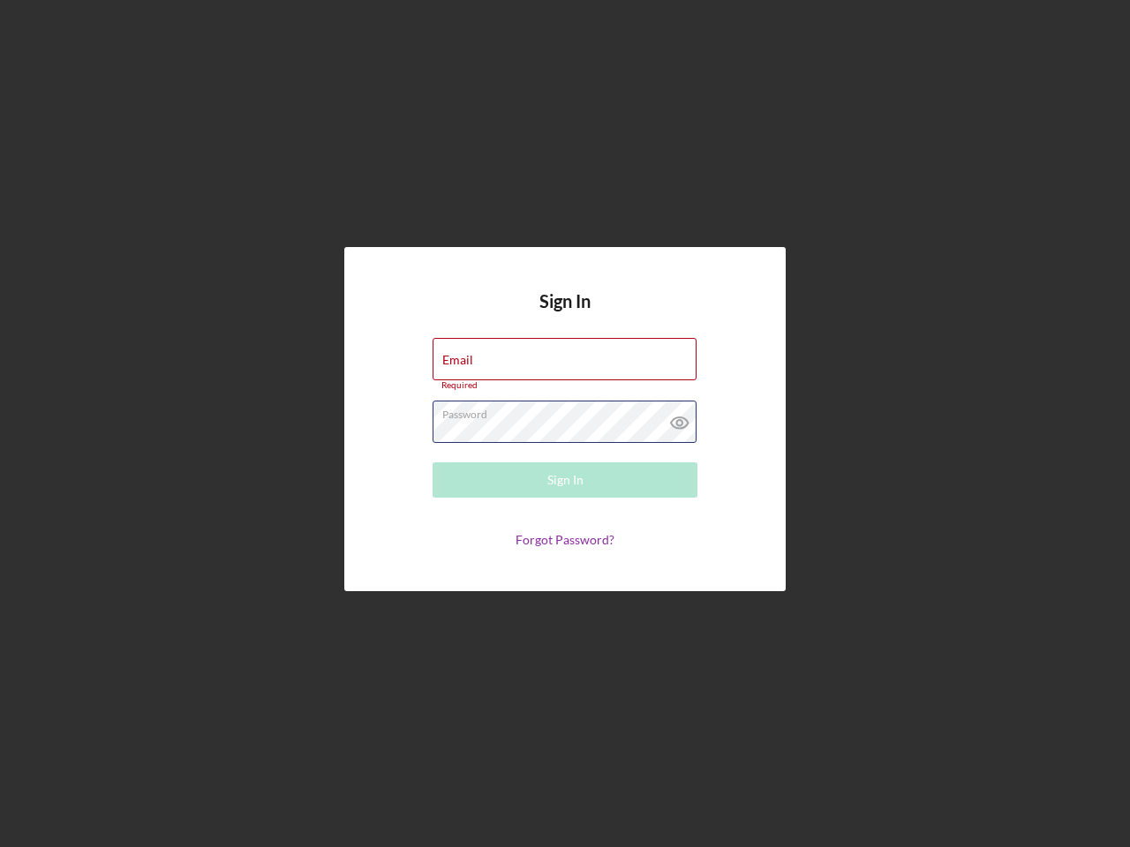  Describe the element at coordinates (565, 480) in the screenshot. I see `button: Sign In` at that location.